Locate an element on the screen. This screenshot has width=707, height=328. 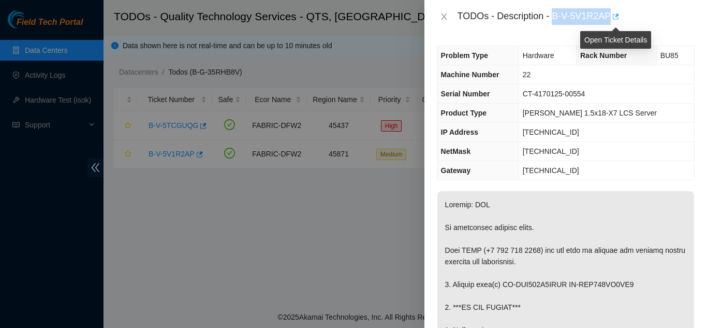
span: Serial Number is located at coordinates (466, 94).